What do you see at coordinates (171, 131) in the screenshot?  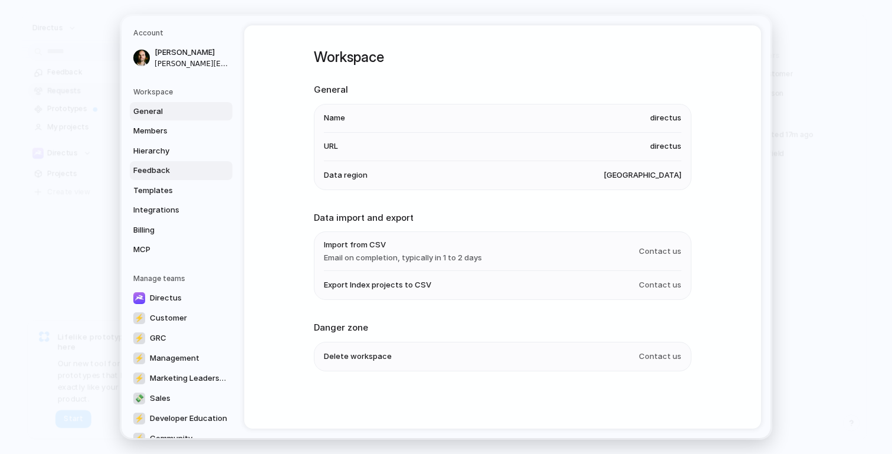 I see `span: Members` at bounding box center [171, 131].